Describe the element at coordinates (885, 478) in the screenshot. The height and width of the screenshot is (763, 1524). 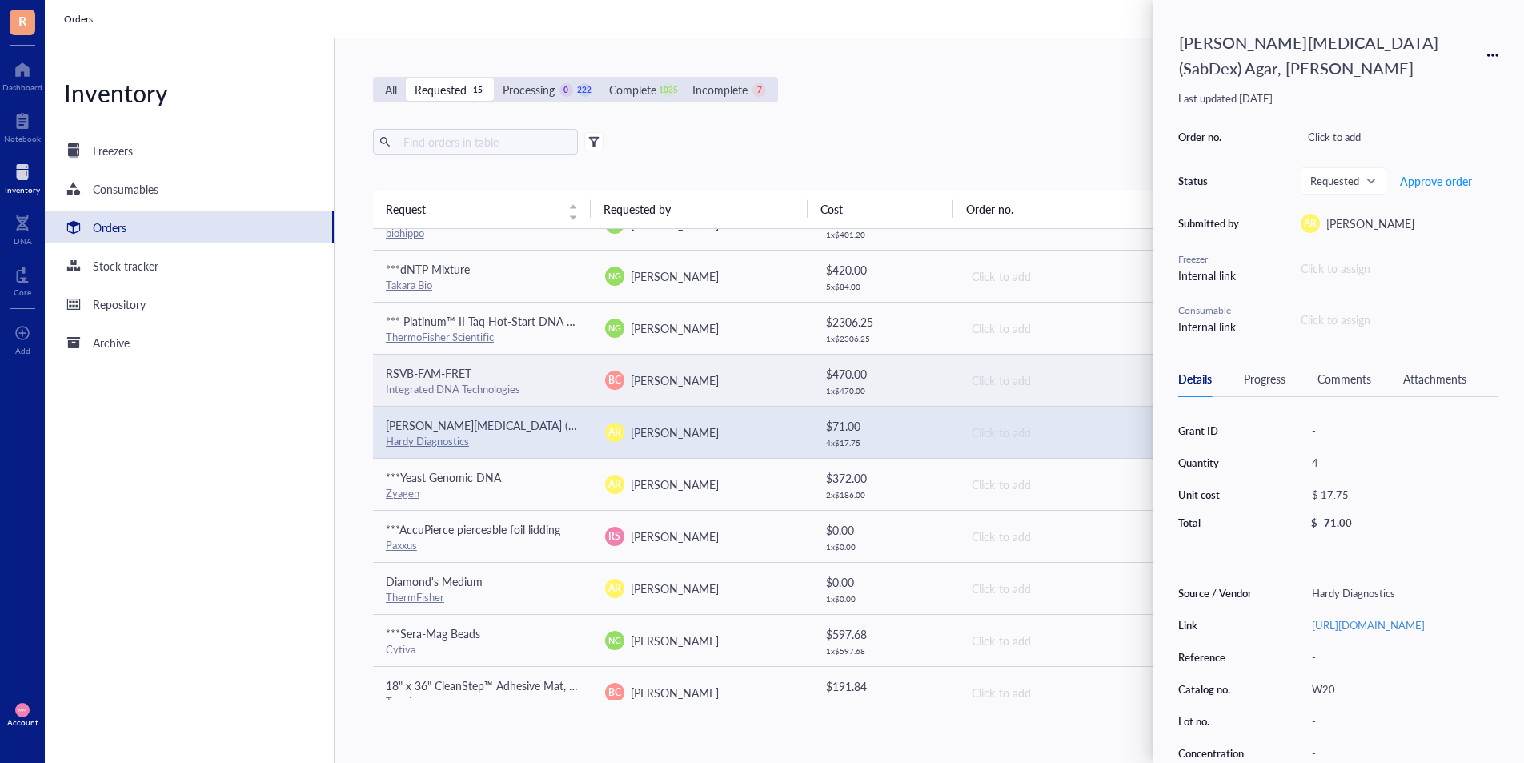
I see `div: $ 372.00` at that location.